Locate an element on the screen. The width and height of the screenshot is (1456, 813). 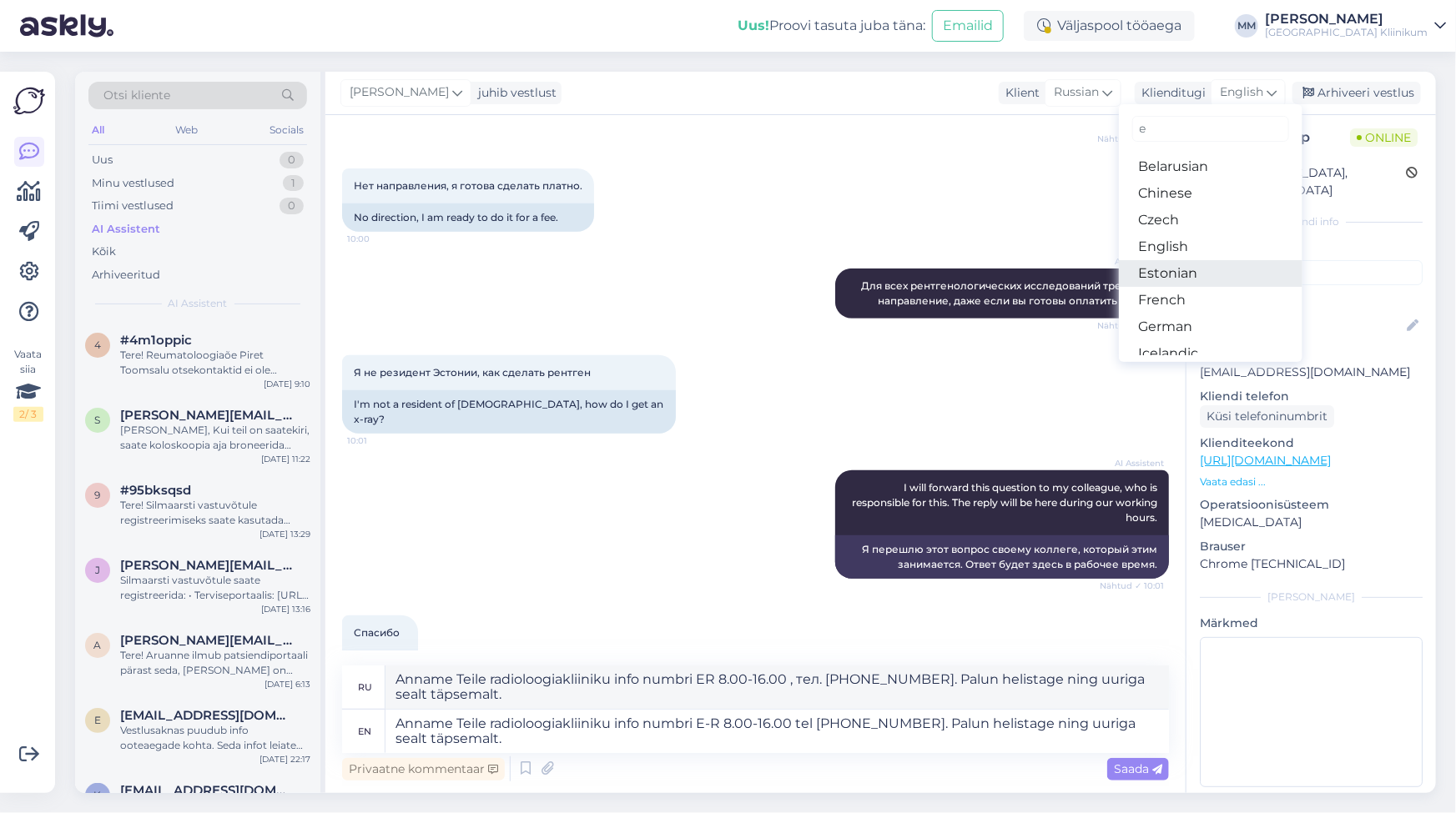
p: Klienditeekond is located at coordinates (1311, 443).